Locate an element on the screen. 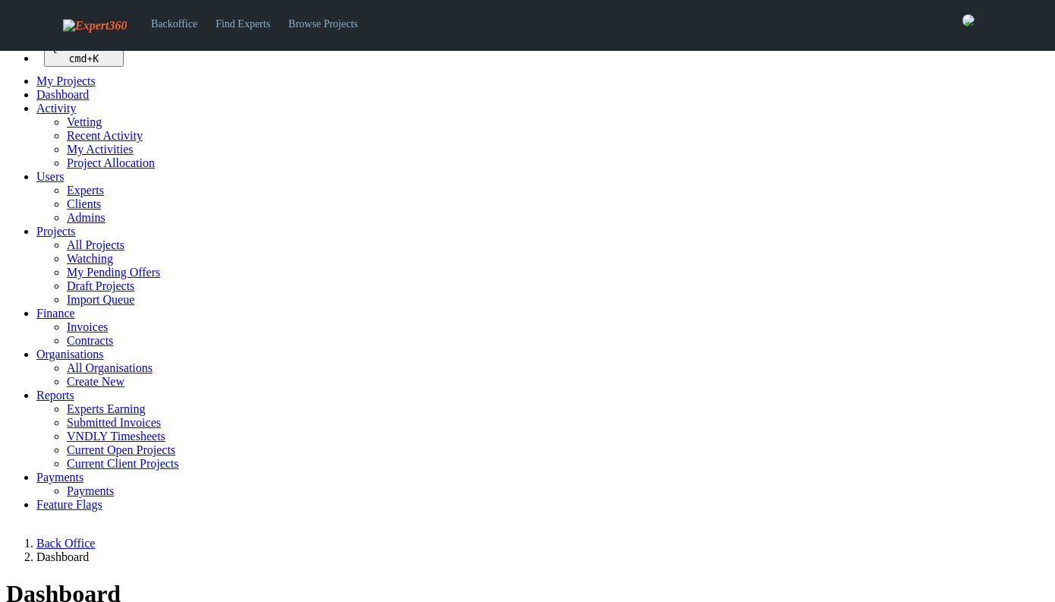 Image resolution: width=1055 pixels, height=602 pixels. span: Dashboard is located at coordinates (62, 94).